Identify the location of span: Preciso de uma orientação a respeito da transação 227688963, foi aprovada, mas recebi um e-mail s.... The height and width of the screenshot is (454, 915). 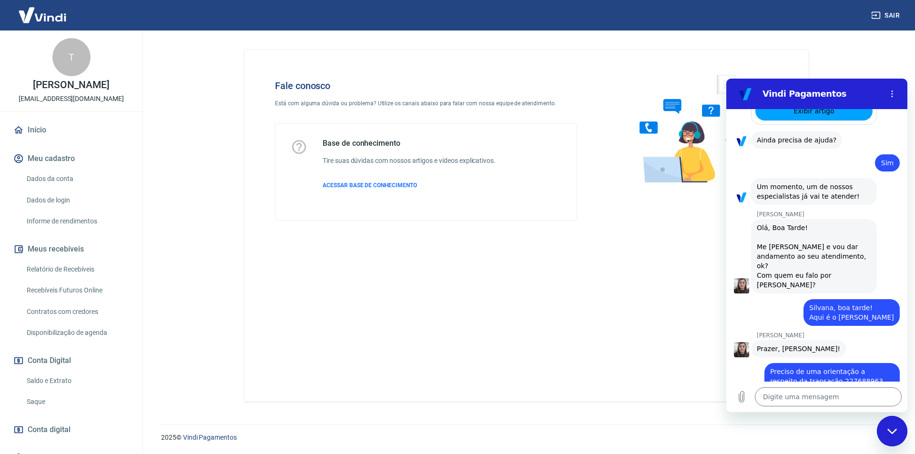
(106, 307).